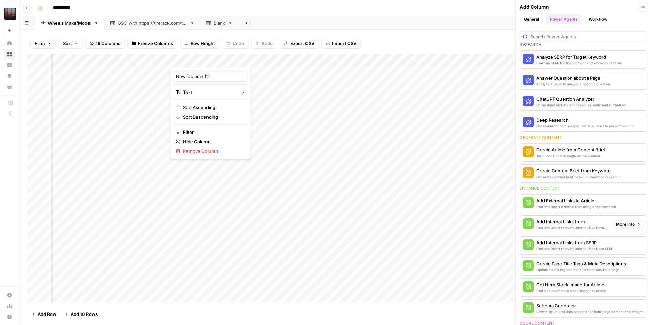 This screenshot has height=325, width=651. I want to click on button: Create Article from Content BriefTurn brief into full-length article content, so click(583, 153).